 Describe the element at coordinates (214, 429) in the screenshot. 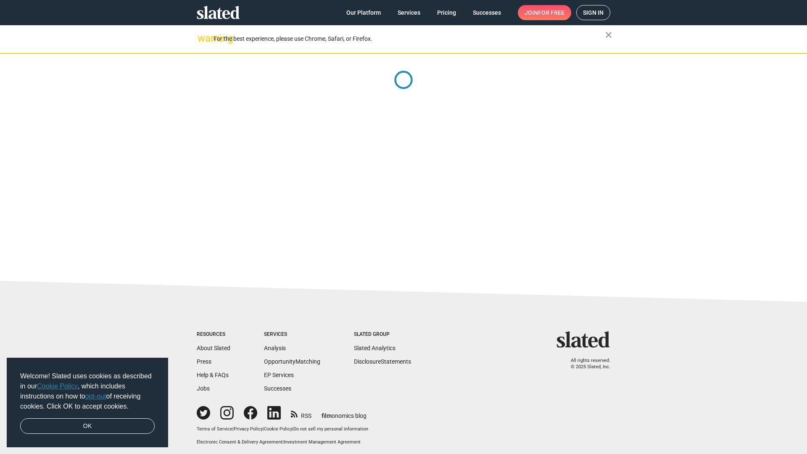

I see `a: Terms of Service` at that location.